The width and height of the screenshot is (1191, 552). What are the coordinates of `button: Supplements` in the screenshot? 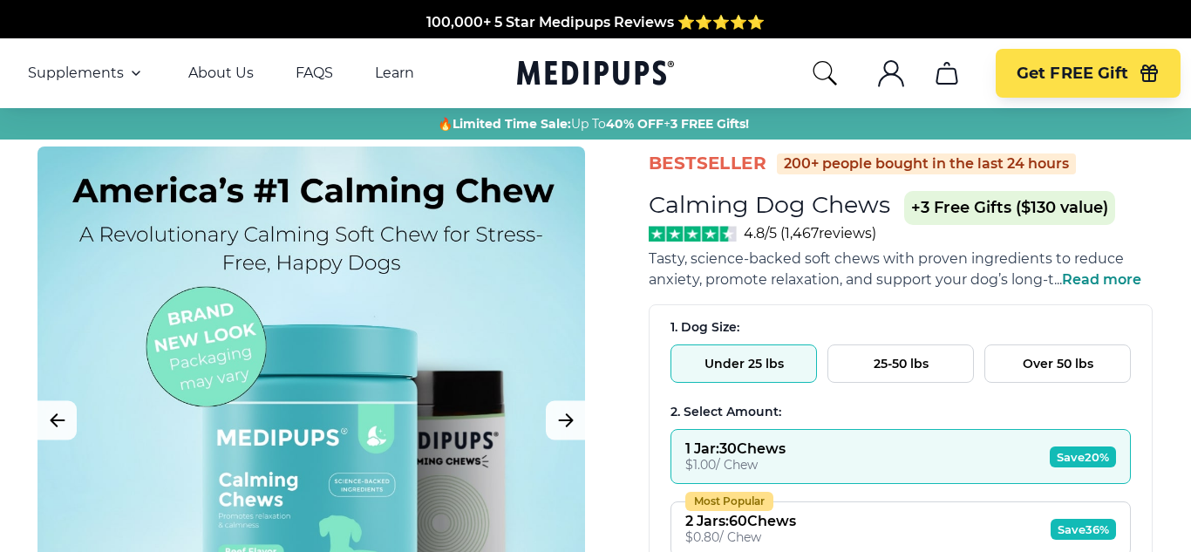 It's located at (87, 73).